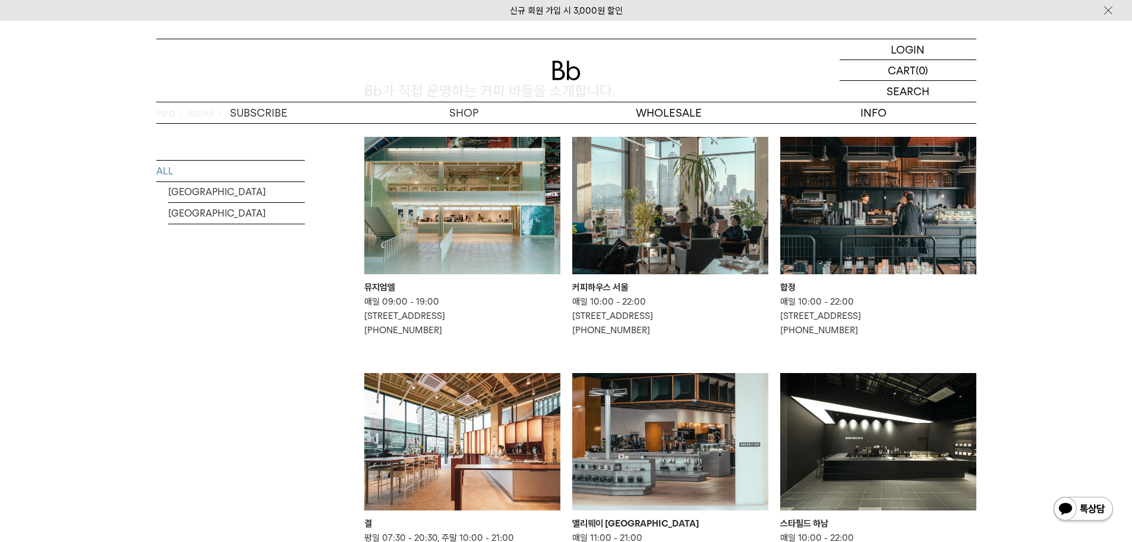 Image resolution: width=1132 pixels, height=542 pixels. Describe the element at coordinates (879, 287) in the screenshot. I see `div: 합정` at that location.